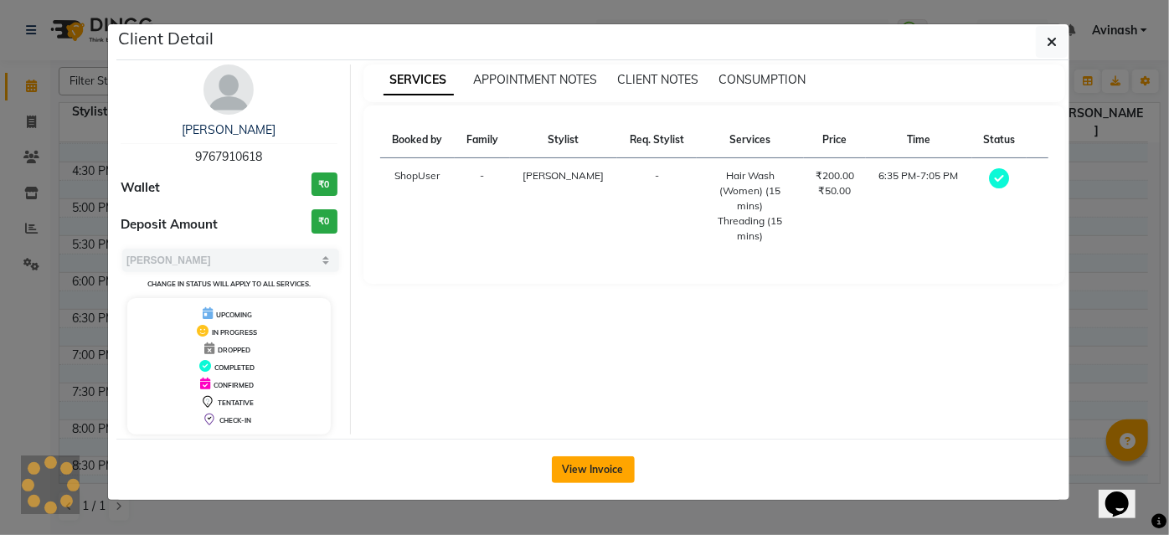 The width and height of the screenshot is (1169, 535). I want to click on span: CLIENT NOTES, so click(658, 80).